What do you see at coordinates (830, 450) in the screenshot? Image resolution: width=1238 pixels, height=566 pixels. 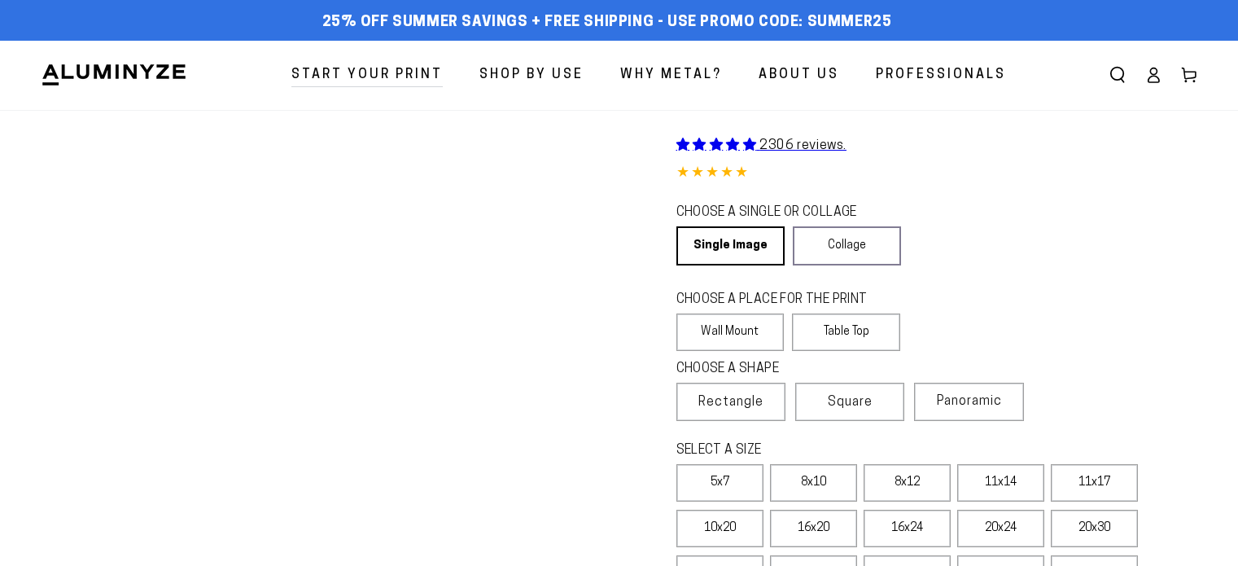 I see `legend: SELECT A SIZE` at bounding box center [830, 450].